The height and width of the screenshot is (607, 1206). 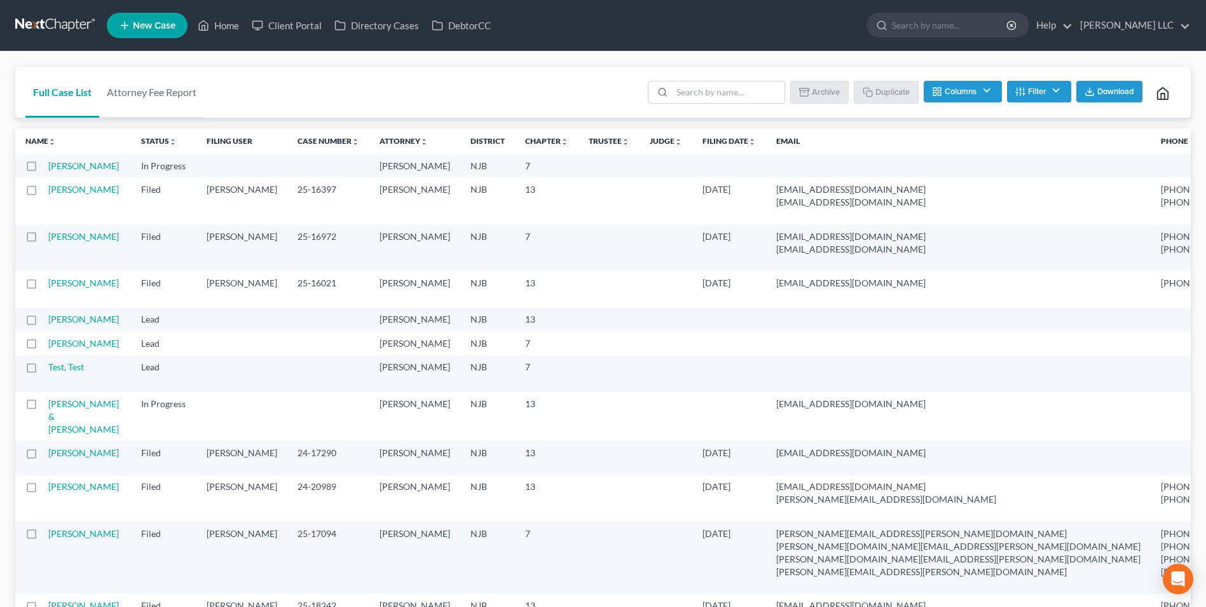 What do you see at coordinates (1116, 92) in the screenshot?
I see `span: Download` at bounding box center [1116, 92].